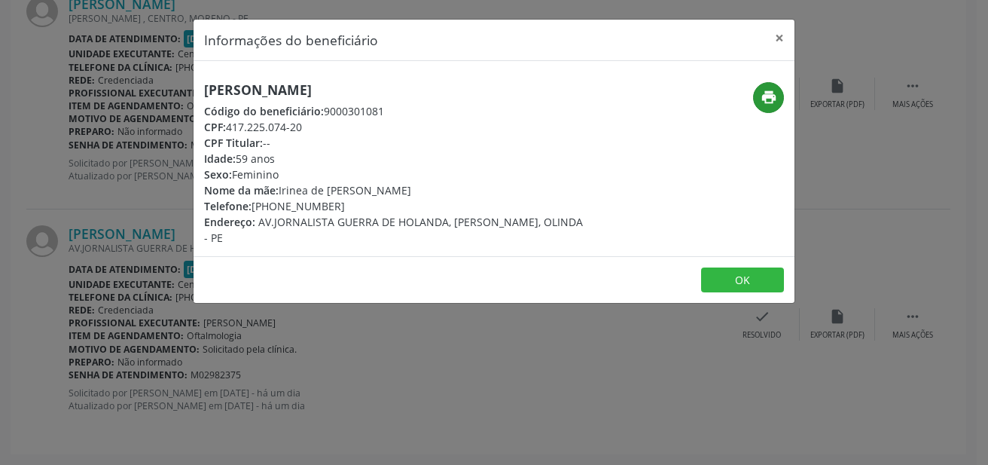 The image size is (988, 465). What do you see at coordinates (215, 127) in the screenshot?
I see `span: CPF:` at bounding box center [215, 127].